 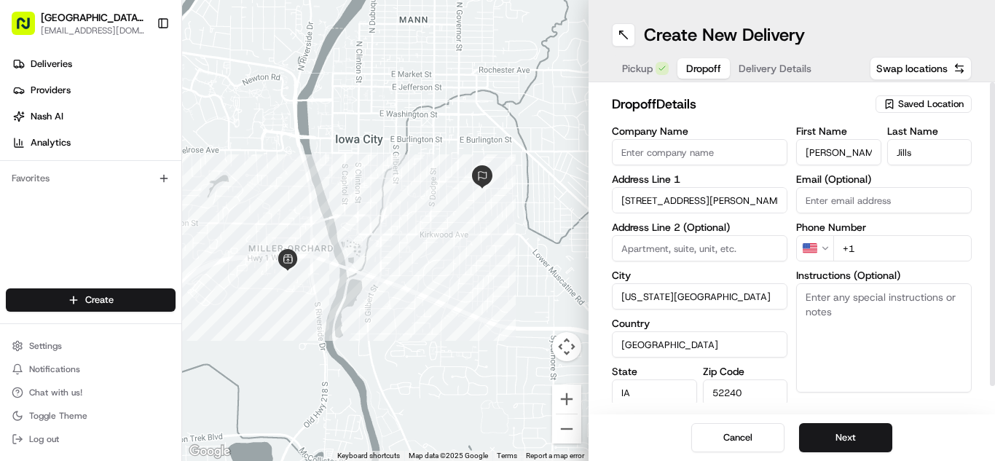 What do you see at coordinates (179, 333) in the screenshot?
I see `a: 💻API Documentation` at bounding box center [179, 333].